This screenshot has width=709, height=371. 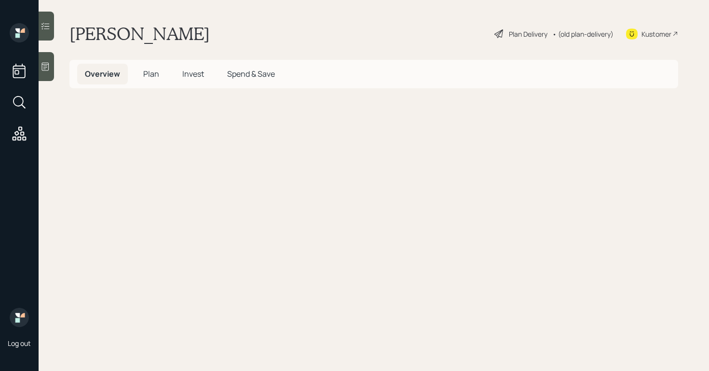 I want to click on div: • (old plan-delivery), so click(x=582, y=34).